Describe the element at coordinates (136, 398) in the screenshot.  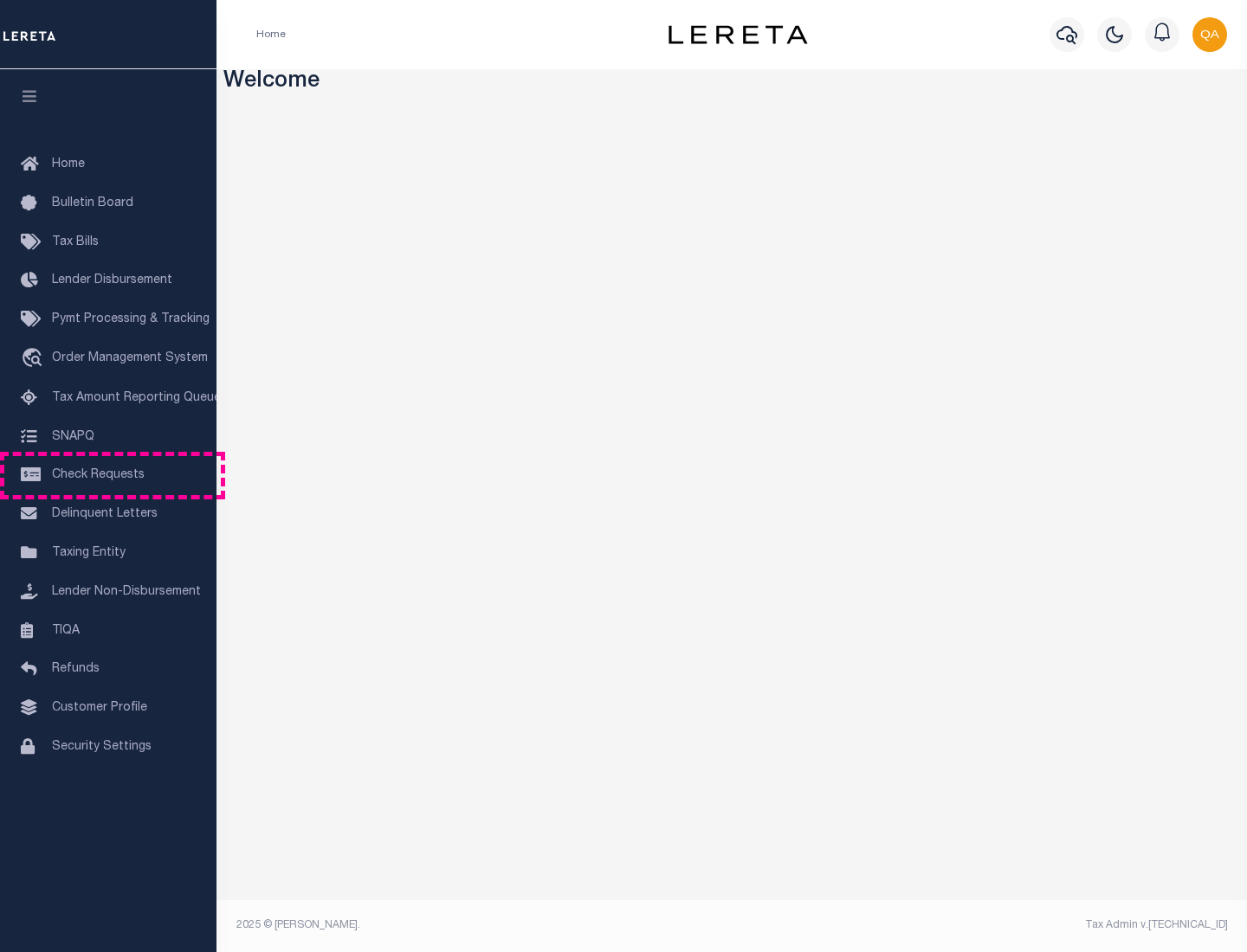
I see `span: Tax Amount Reporting Queue` at that location.